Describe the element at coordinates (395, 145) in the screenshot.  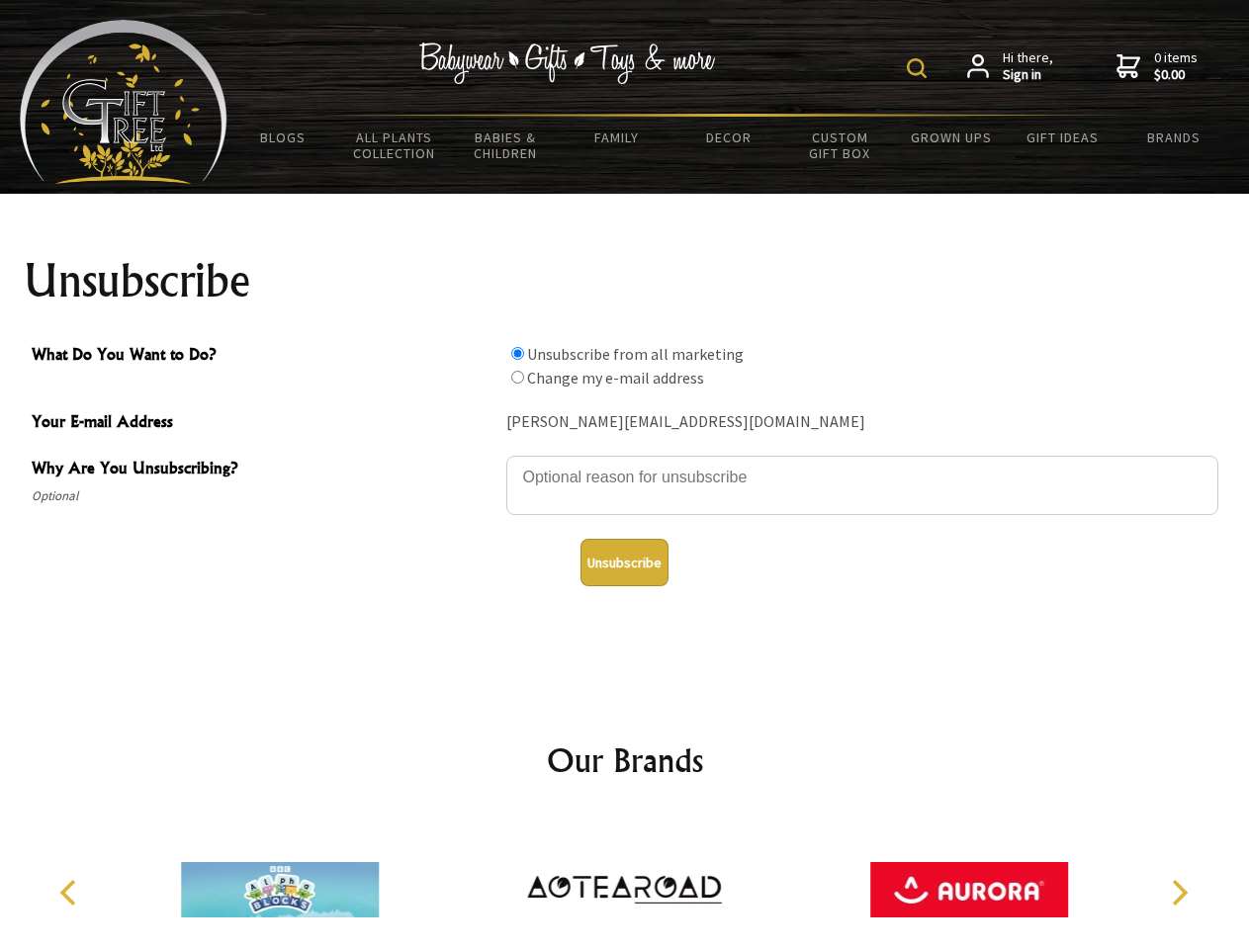
I see `a: All Plants Collection` at that location.